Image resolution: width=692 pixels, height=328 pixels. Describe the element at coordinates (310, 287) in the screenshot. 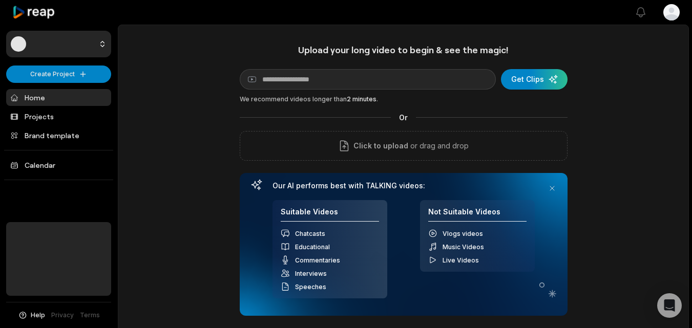

I see `span: Speeches` at that location.